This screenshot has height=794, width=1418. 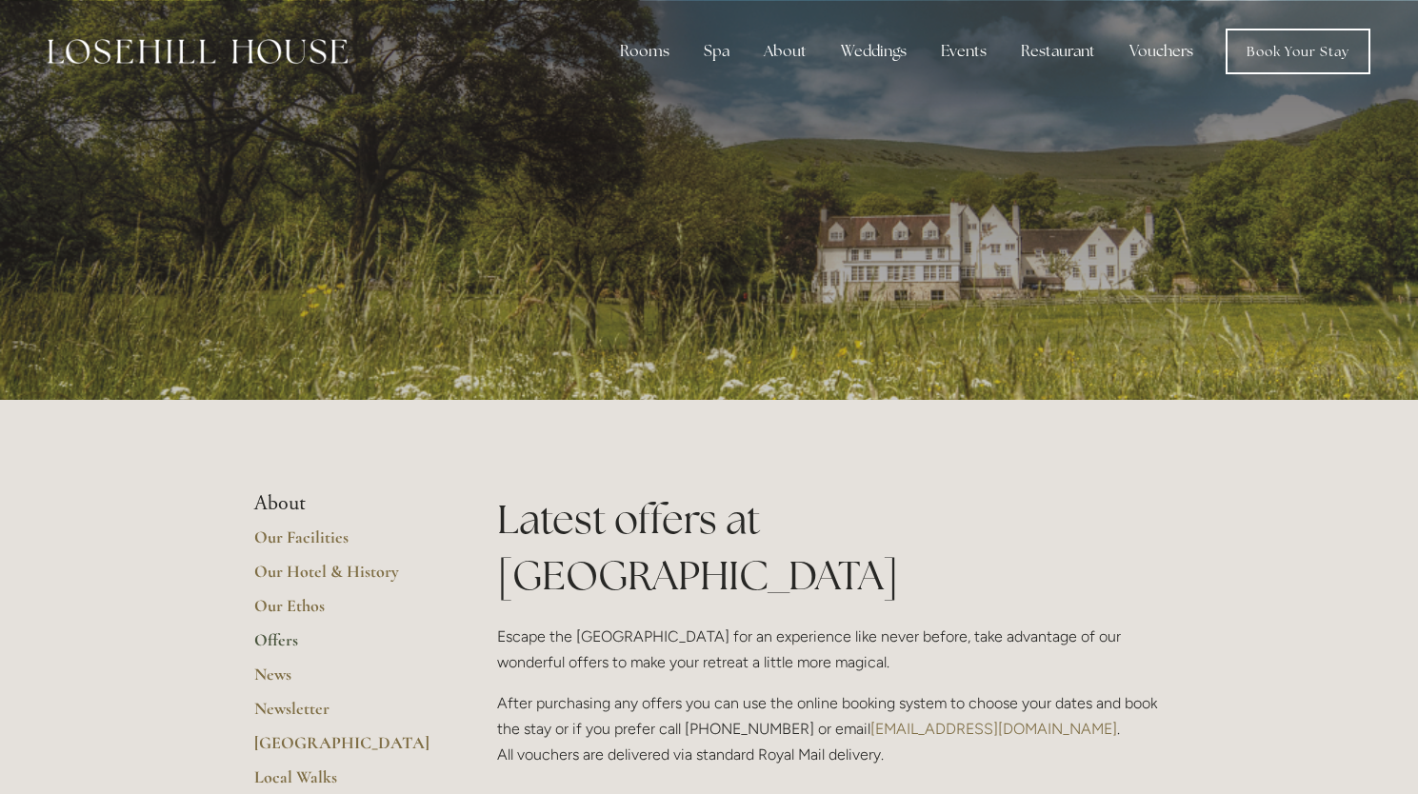 I want to click on a: Book Your Stay, so click(x=1298, y=51).